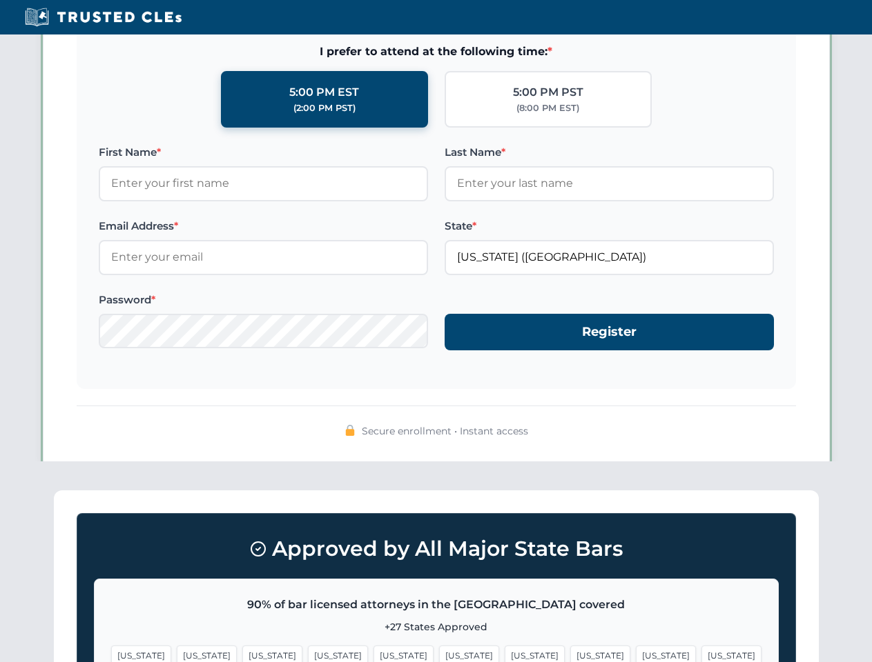 Image resolution: width=872 pixels, height=662 pixels. I want to click on button: Register, so click(609, 332).